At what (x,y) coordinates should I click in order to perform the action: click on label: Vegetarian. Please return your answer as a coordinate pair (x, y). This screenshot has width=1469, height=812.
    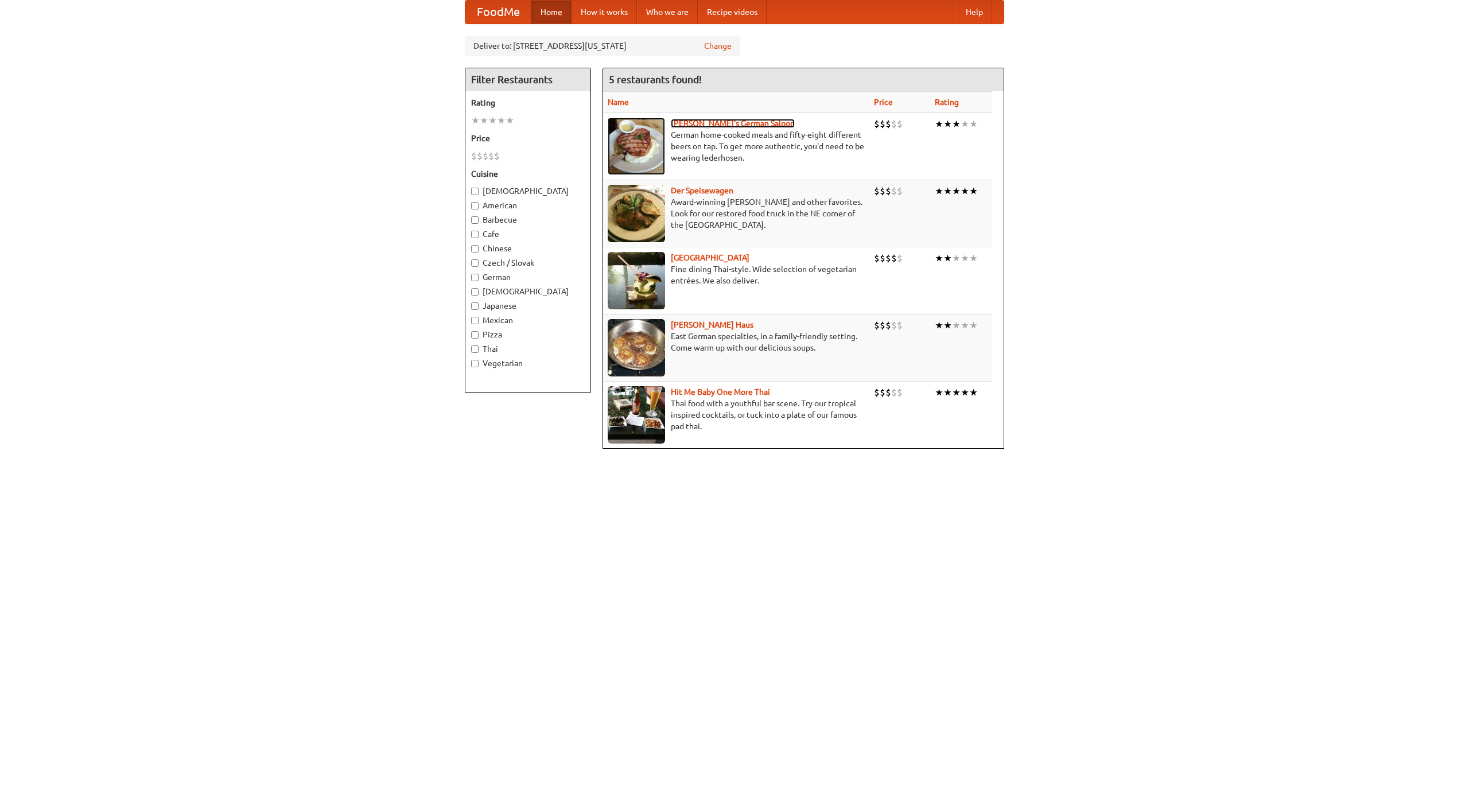
    Looking at the image, I should click on (528, 363).